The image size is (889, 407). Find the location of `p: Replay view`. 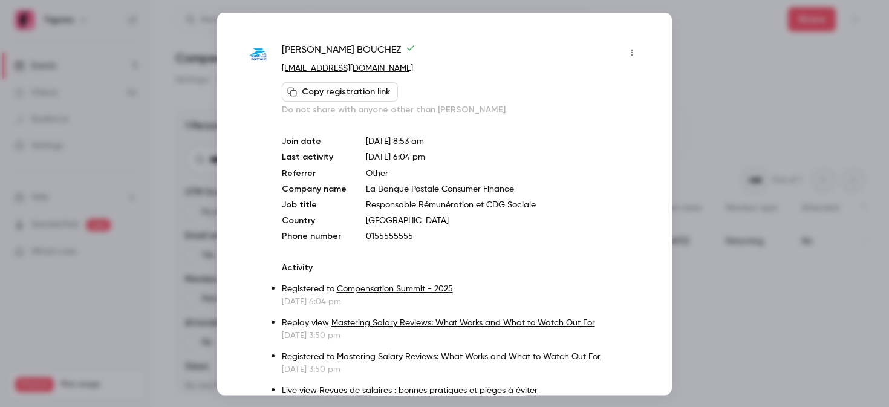

p: Replay view is located at coordinates (461, 322).